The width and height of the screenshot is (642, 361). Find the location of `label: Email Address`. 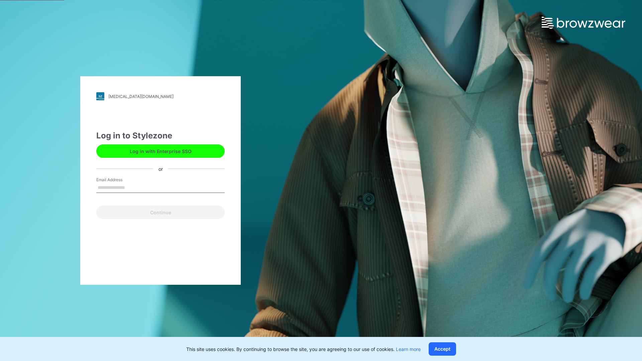

label: Email Address is located at coordinates (120, 180).